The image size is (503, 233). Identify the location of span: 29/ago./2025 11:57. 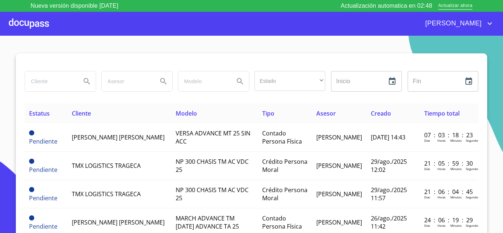
(389, 194).